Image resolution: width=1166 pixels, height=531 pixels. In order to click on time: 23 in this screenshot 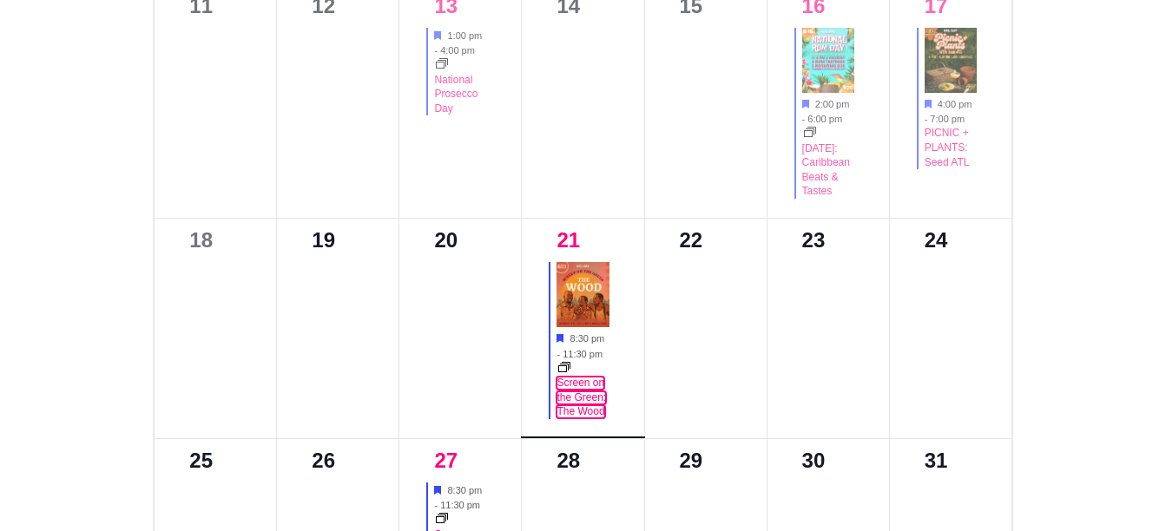, I will do `click(814, 240)`.